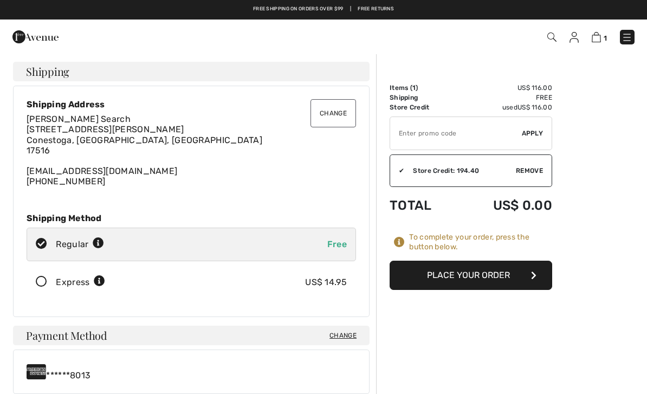 This screenshot has width=647, height=394. Describe the element at coordinates (375, 9) in the screenshot. I see `a: Free Returns` at that location.